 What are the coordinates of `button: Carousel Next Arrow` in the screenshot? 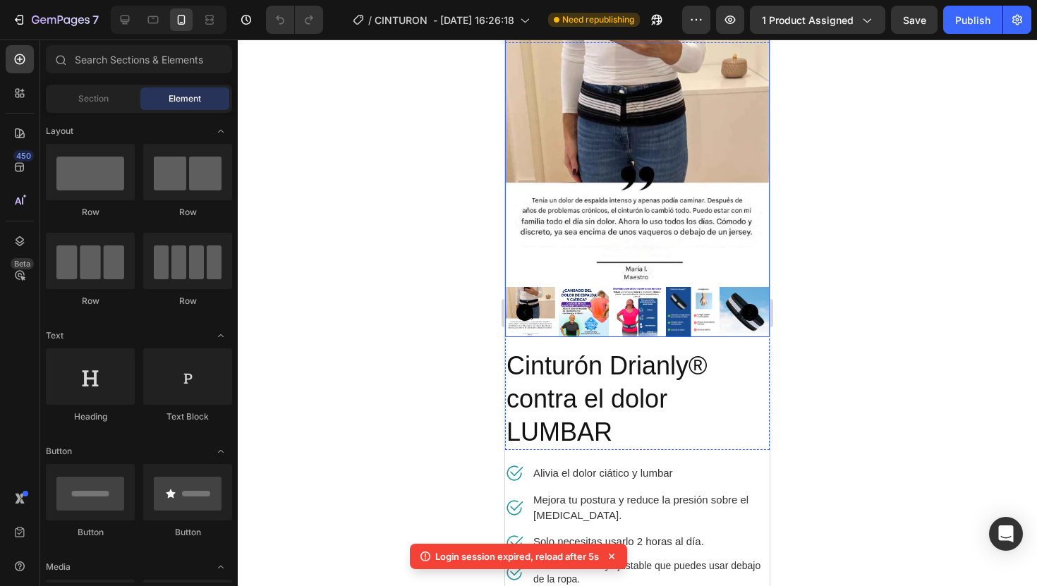 It's located at (245, 273).